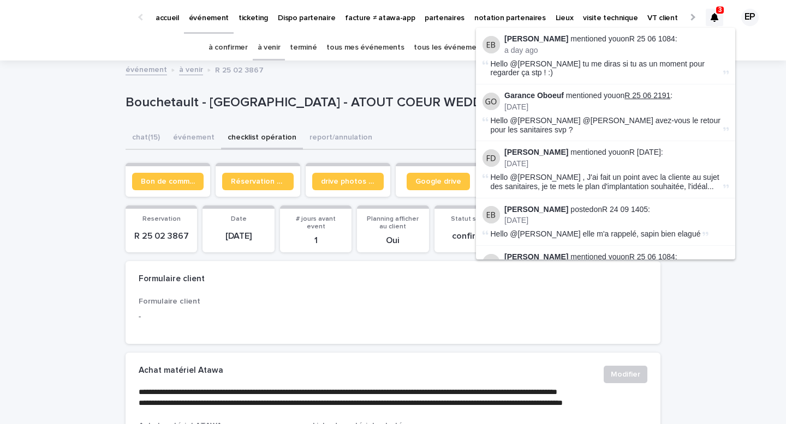 This screenshot has width=786, height=424. I want to click on p: a day ago, so click(616, 50).